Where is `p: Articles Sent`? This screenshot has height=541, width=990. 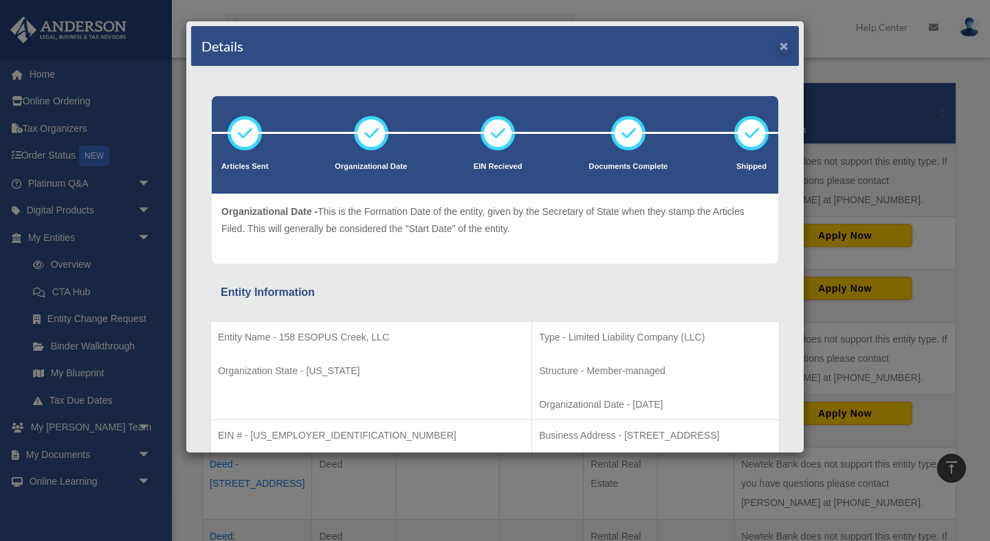 p: Articles Sent is located at coordinates (245, 167).